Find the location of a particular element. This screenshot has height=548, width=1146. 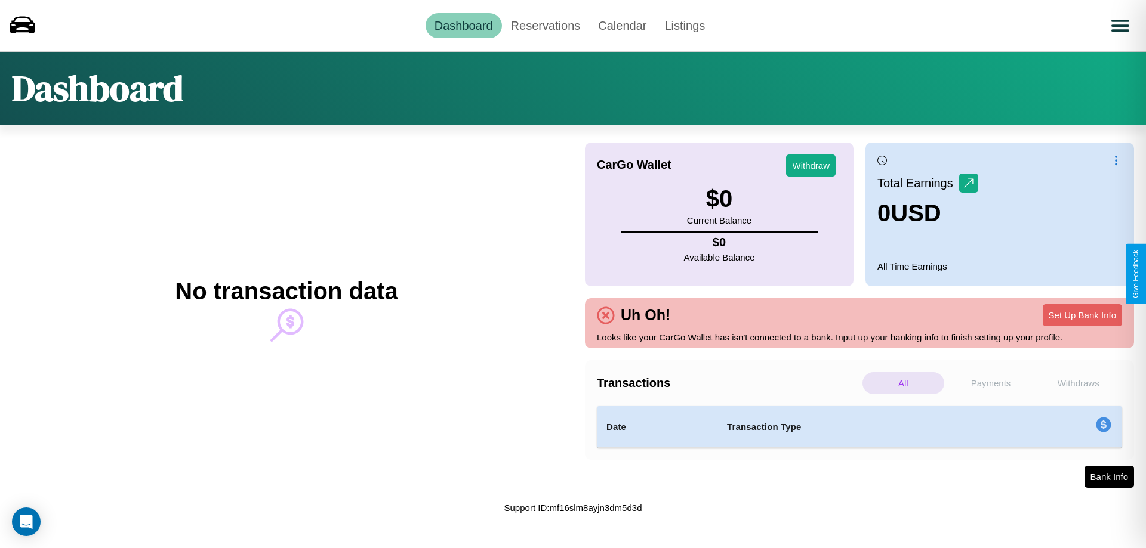

button: Withdraw is located at coordinates (810, 165).